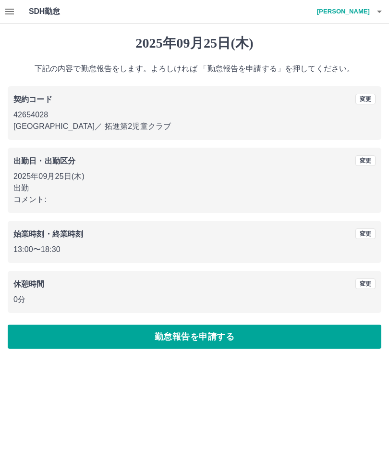 This screenshot has height=467, width=389. What do you see at coordinates (195, 115) in the screenshot?
I see `p: 42654028` at bounding box center [195, 115].